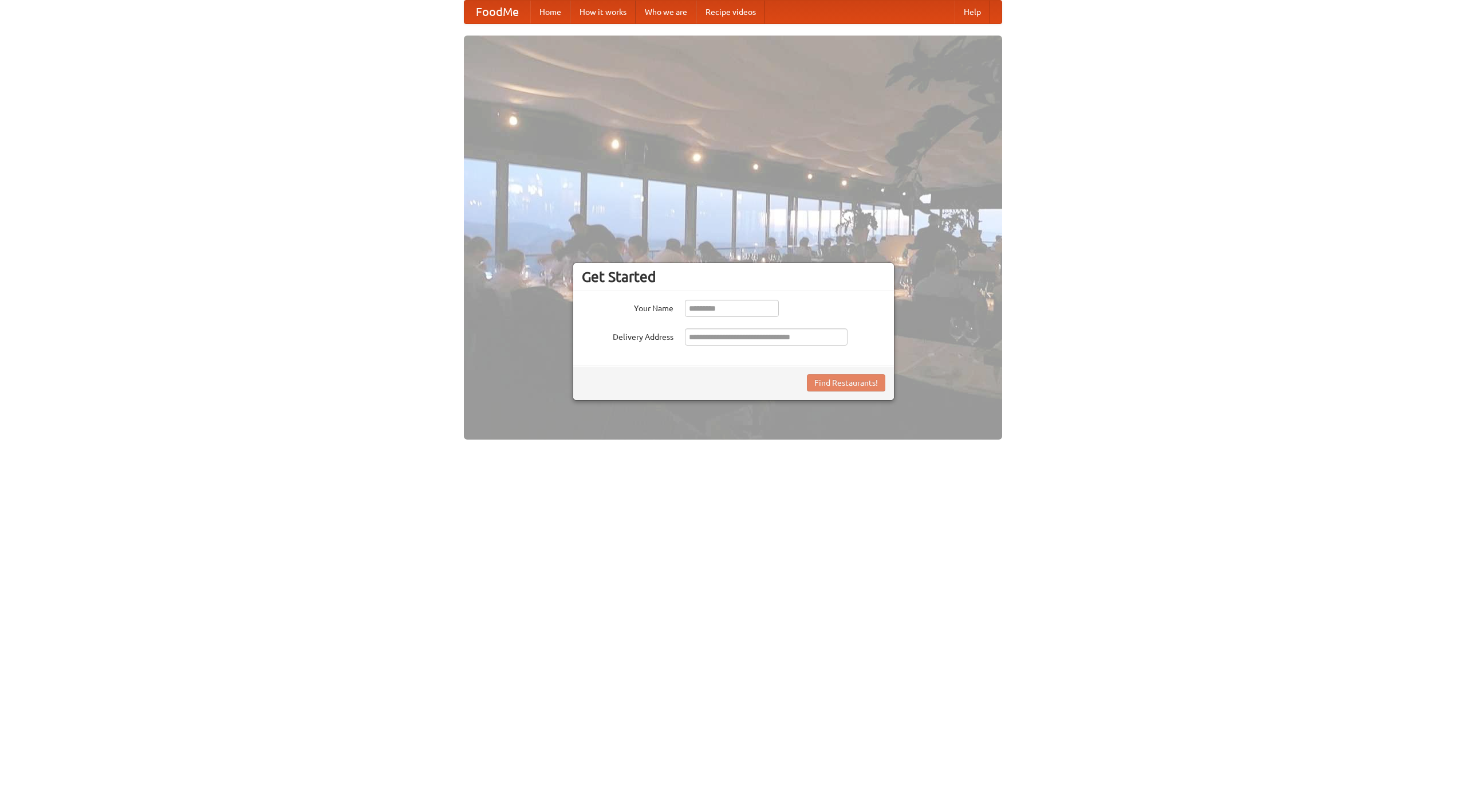 This screenshot has height=811, width=1466. What do you see at coordinates (628, 335) in the screenshot?
I see `label: Delivery Address` at bounding box center [628, 335].